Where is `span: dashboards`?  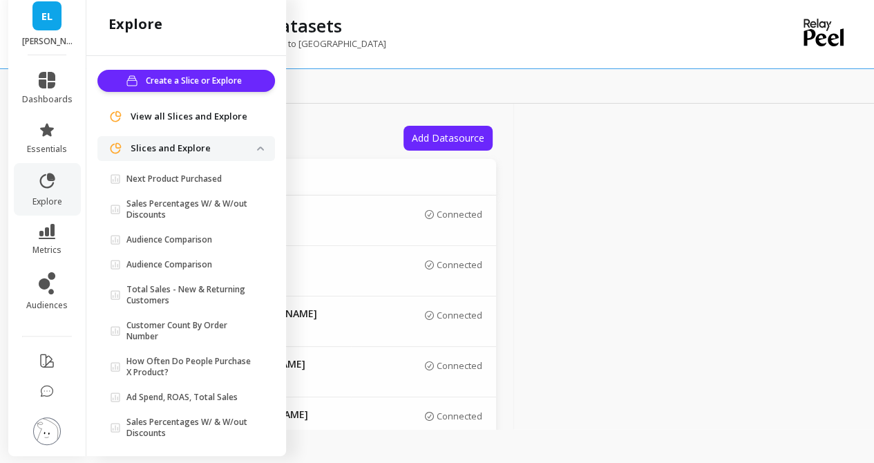
span: dashboards is located at coordinates (47, 100).